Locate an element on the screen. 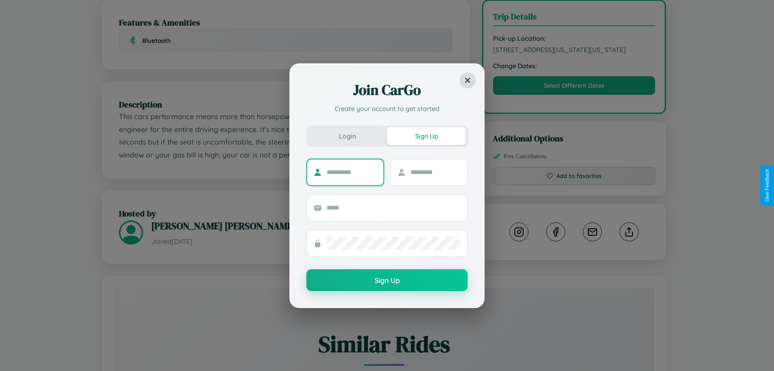 This screenshot has height=371, width=774. div: Give Feedback is located at coordinates (768, 185).